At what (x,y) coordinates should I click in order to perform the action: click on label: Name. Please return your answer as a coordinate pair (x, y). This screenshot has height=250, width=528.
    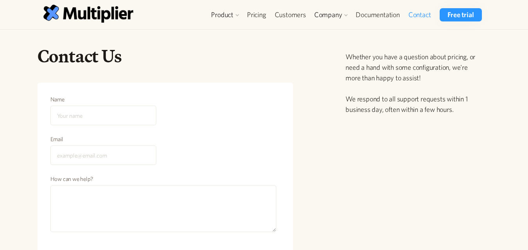
    Looking at the image, I should click on (103, 100).